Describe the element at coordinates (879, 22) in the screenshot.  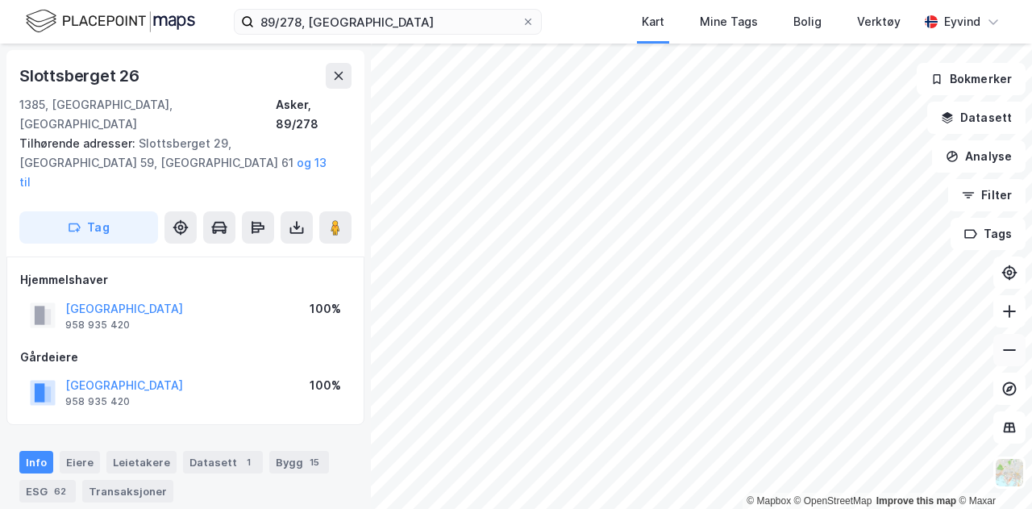
I see `div: Verktøy` at that location.